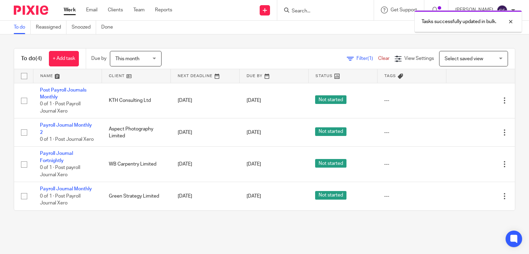  What do you see at coordinates (64, 59) in the screenshot?
I see `a: + Add task` at bounding box center [64, 59].